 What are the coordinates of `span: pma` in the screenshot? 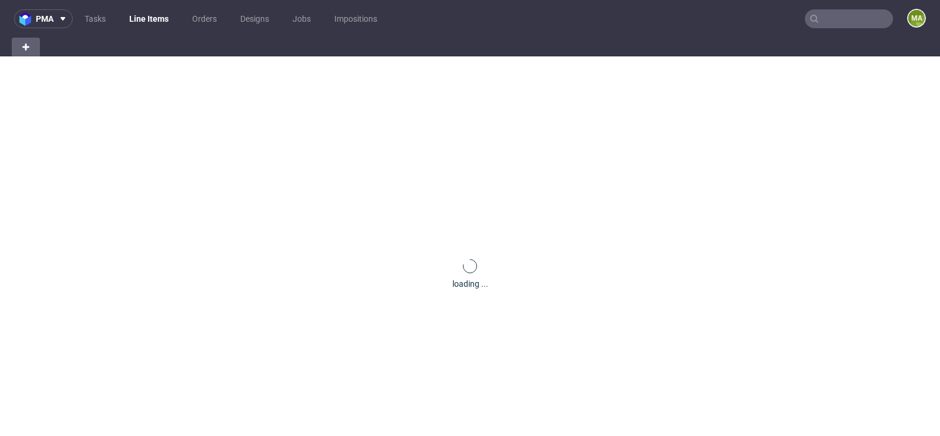 It's located at (45, 19).